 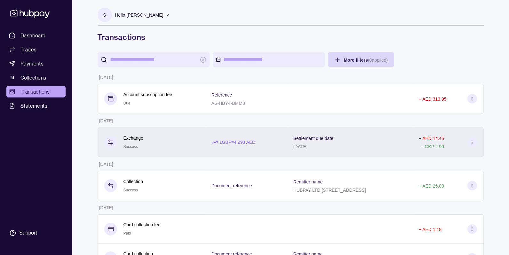 I want to click on span: Due, so click(x=127, y=103).